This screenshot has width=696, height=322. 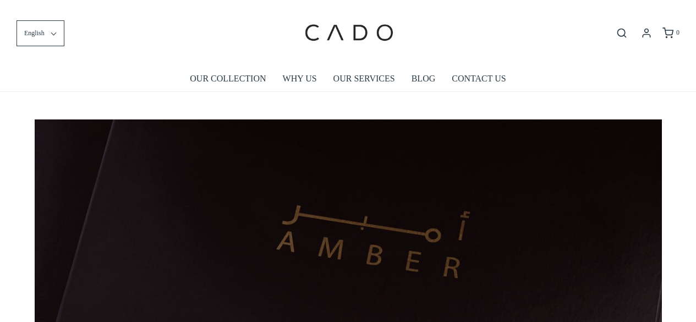 I want to click on button: English, so click(x=40, y=33).